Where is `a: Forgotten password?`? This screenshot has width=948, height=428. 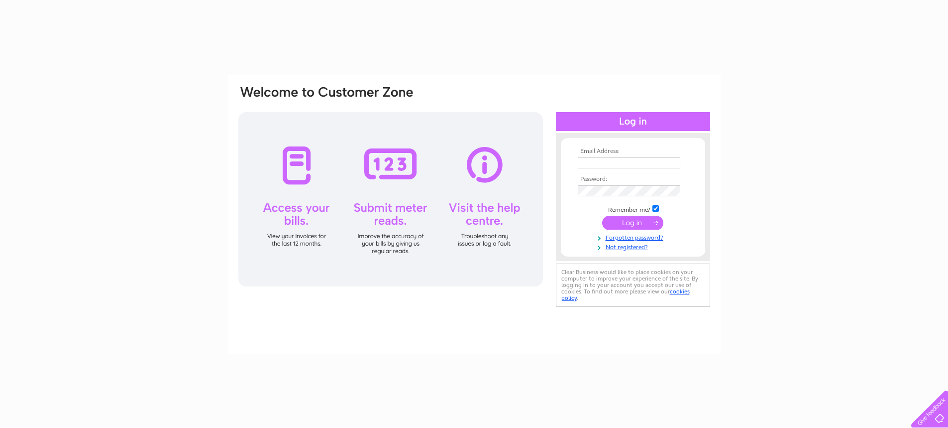 a: Forgotten password? is located at coordinates (634, 236).